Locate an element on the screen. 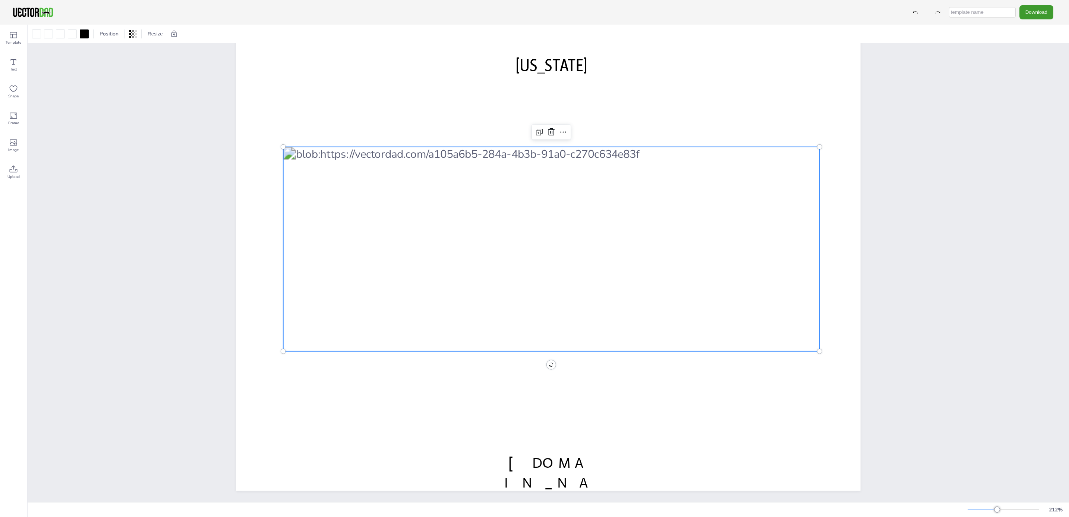 The image size is (1069, 517). span: Text is located at coordinates (13, 69).